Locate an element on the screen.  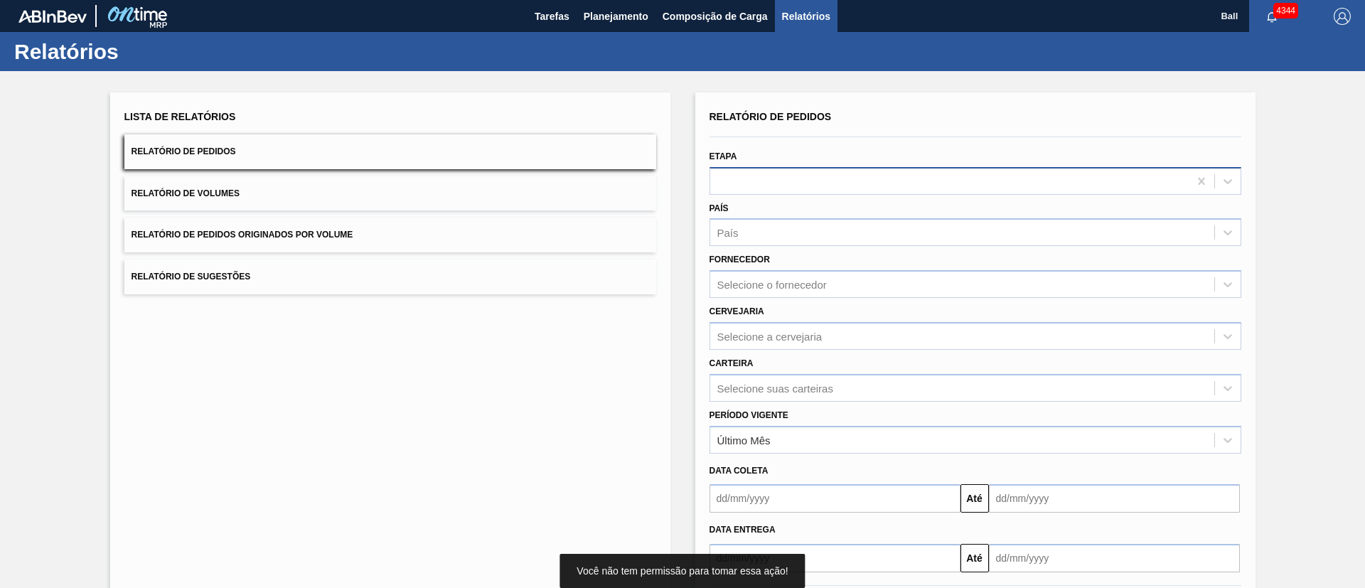
span: Planejamento is located at coordinates (616, 16).